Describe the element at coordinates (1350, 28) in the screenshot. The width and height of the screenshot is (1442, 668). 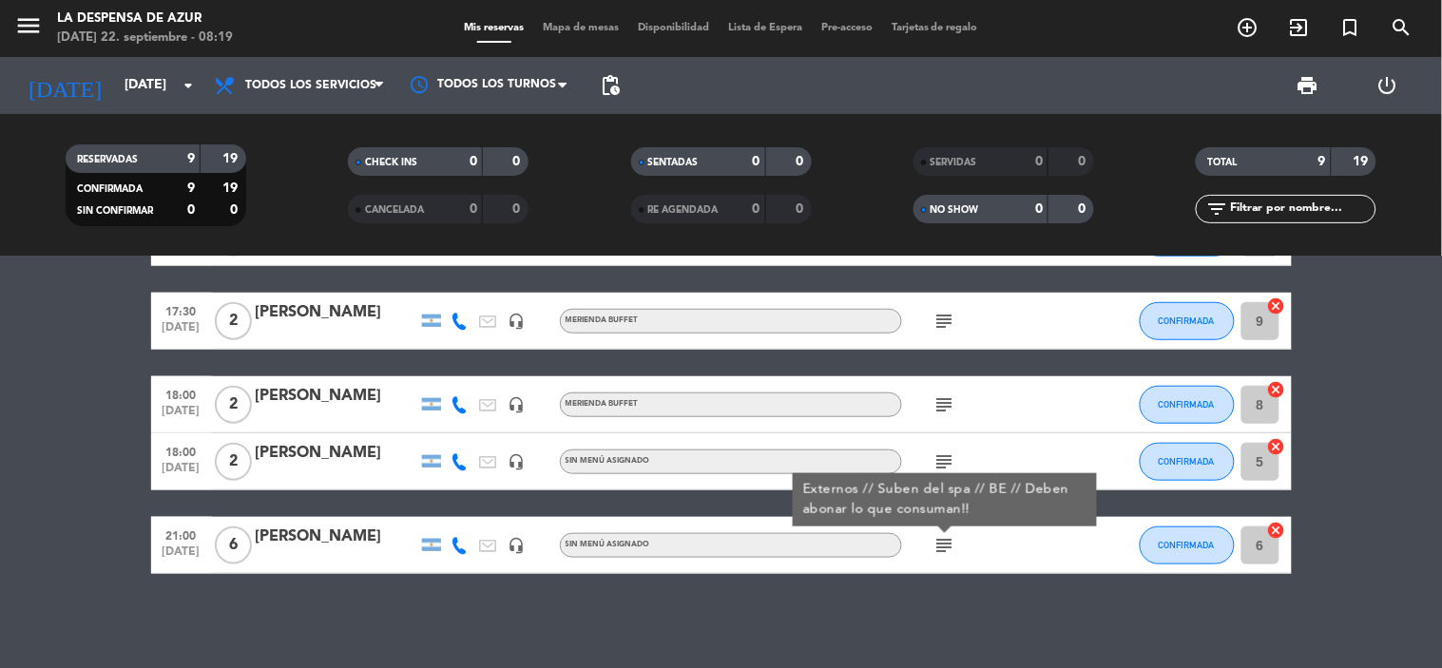
I see `i: turned_in_not` at that location.